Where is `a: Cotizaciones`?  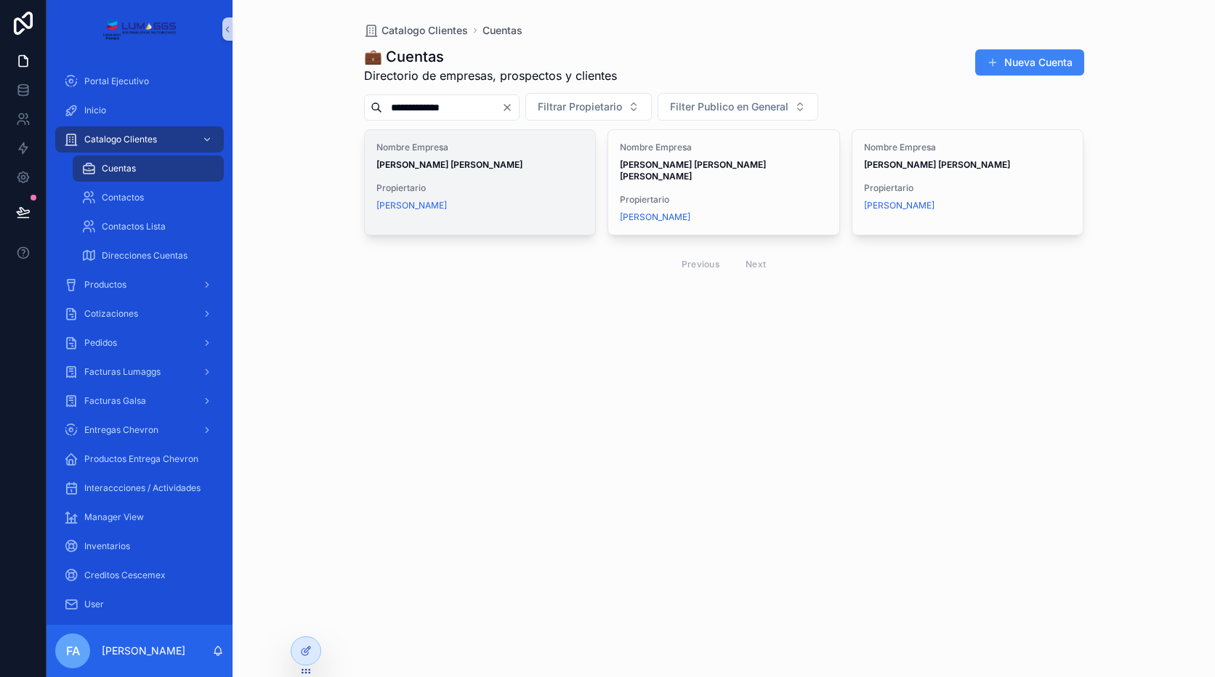
a: Cotizaciones is located at coordinates (140, 314).